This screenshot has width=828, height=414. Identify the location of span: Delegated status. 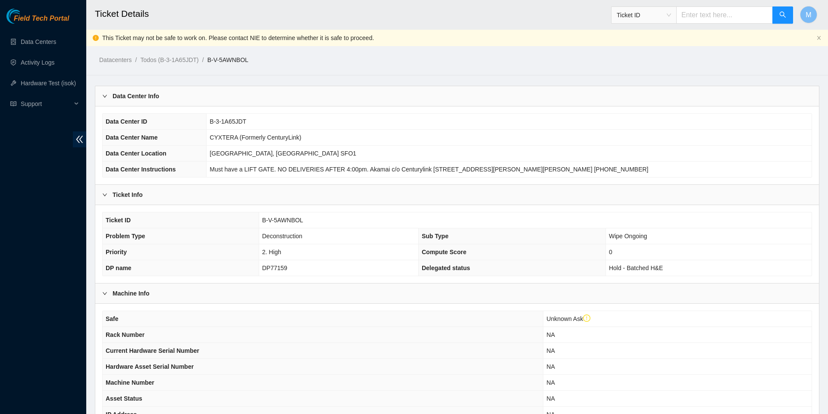
(446, 268).